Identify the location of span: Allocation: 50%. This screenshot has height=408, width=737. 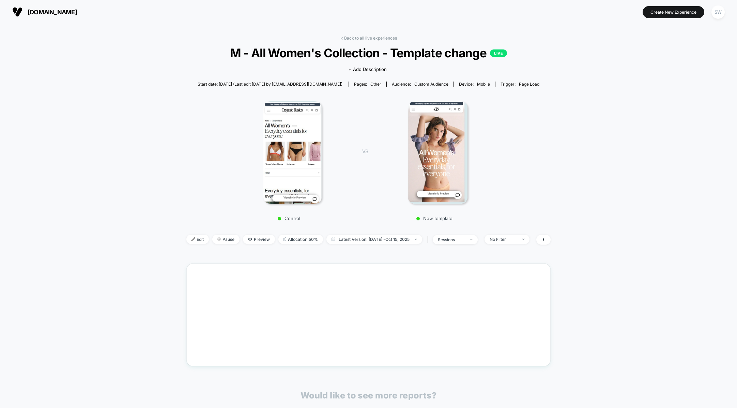
(301, 239).